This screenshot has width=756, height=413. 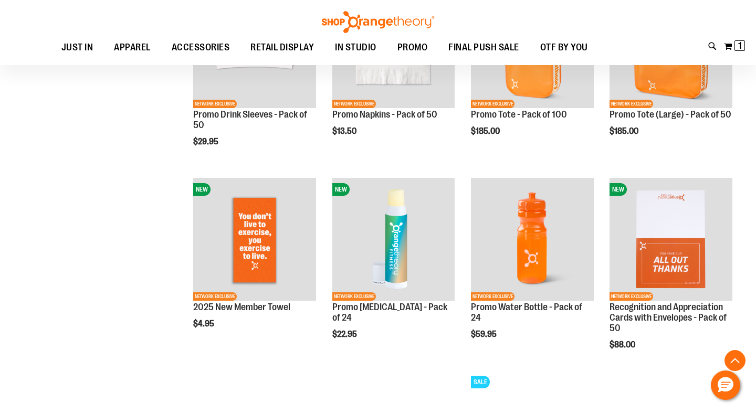 I want to click on a: Promo Water Bottle - Pack of 24, so click(x=527, y=313).